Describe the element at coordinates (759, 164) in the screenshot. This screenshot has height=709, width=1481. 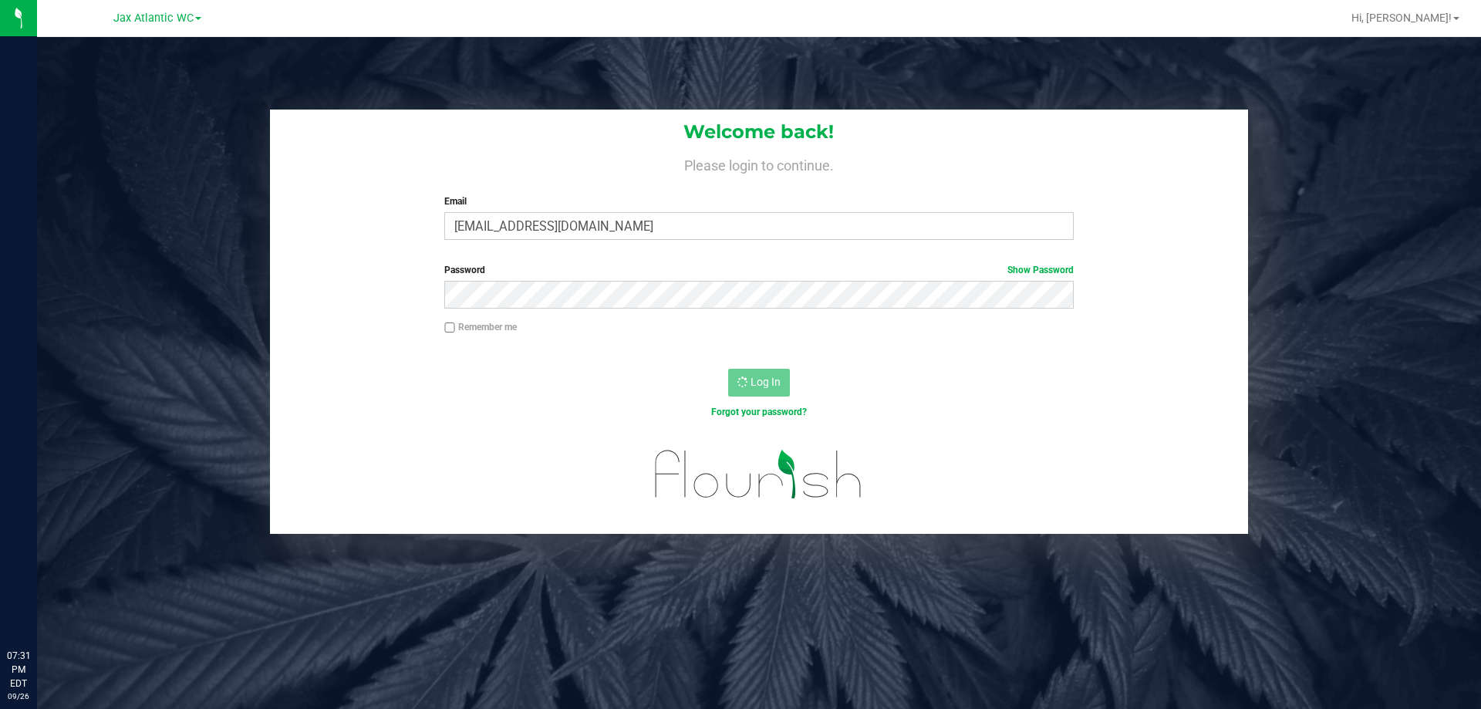
I see `h4: Please login to continue.` at that location.